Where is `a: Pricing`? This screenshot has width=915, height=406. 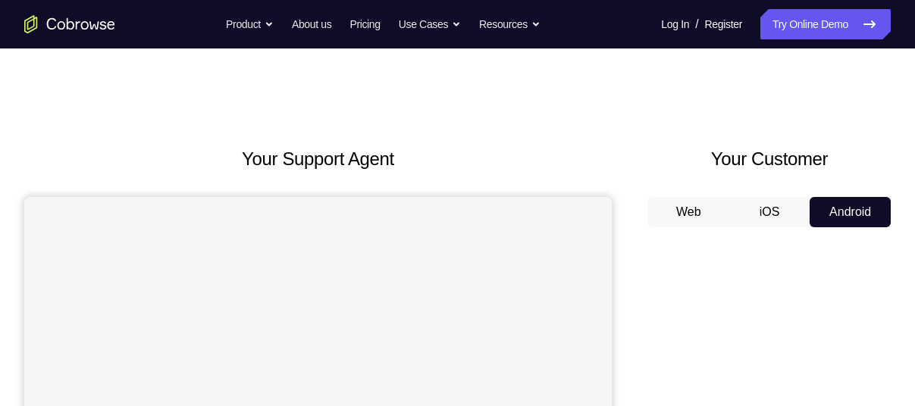
a: Pricing is located at coordinates (365, 24).